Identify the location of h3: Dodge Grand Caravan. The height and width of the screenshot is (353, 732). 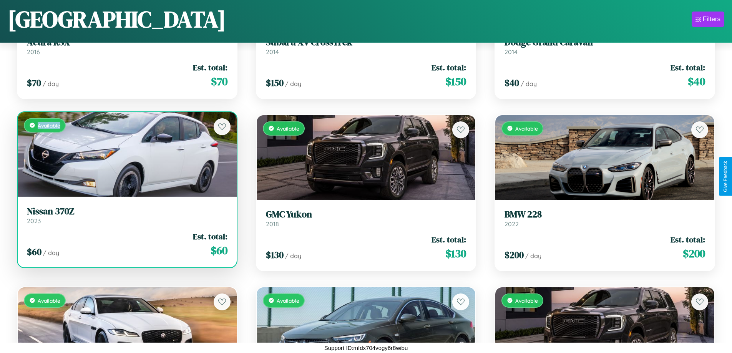
(604, 42).